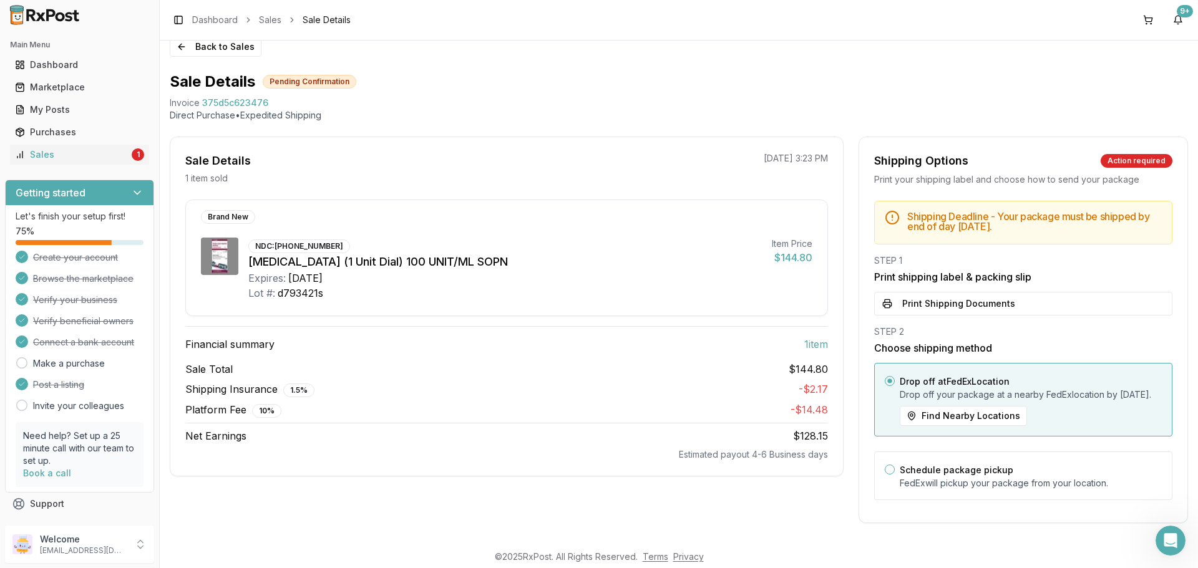 The height and width of the screenshot is (568, 1198). Describe the element at coordinates (1030, 483) in the screenshot. I see `p: FedEx will pickup your package from your location.` at that location.